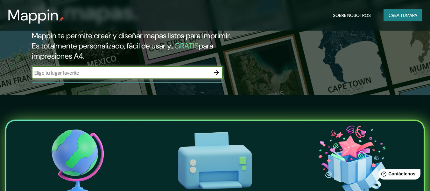 This screenshot has height=191, width=430. What do you see at coordinates (131, 35) in the screenshot?
I see `font: Mappin te permite crear y diseñar mapas listos para imprimir.` at bounding box center [131, 35].